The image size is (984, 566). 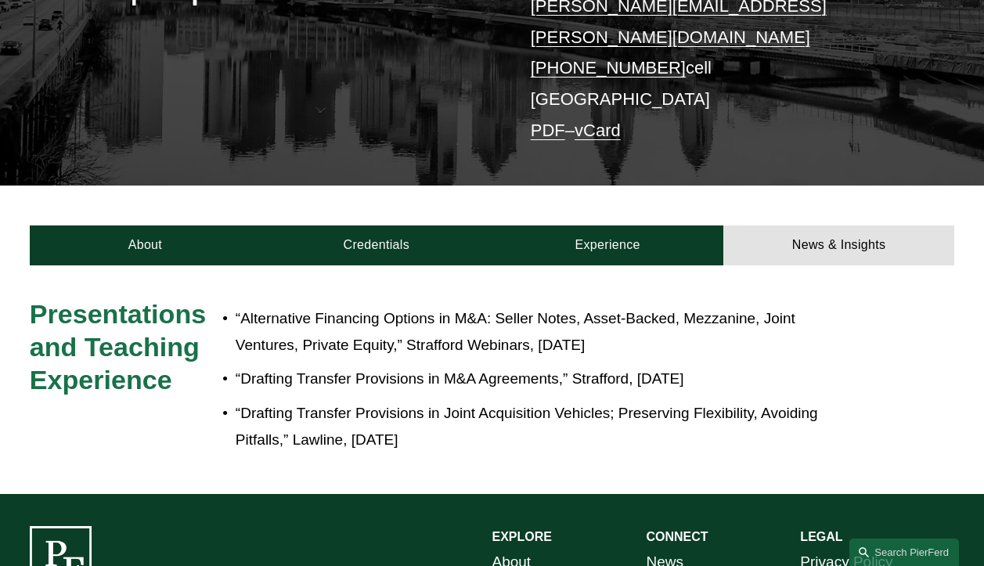 I want to click on strong: LEGAL, so click(x=821, y=536).